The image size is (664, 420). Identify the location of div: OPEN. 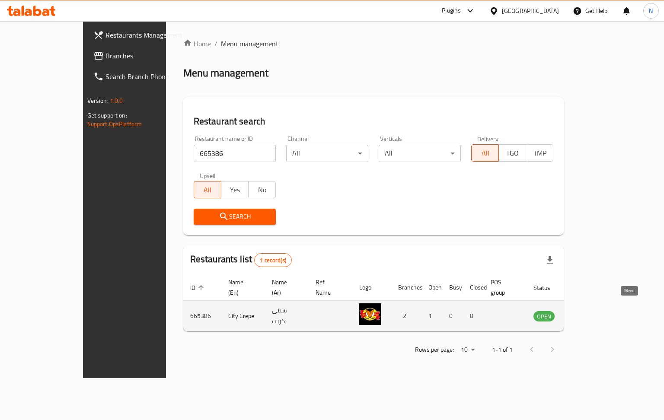
(544, 317).